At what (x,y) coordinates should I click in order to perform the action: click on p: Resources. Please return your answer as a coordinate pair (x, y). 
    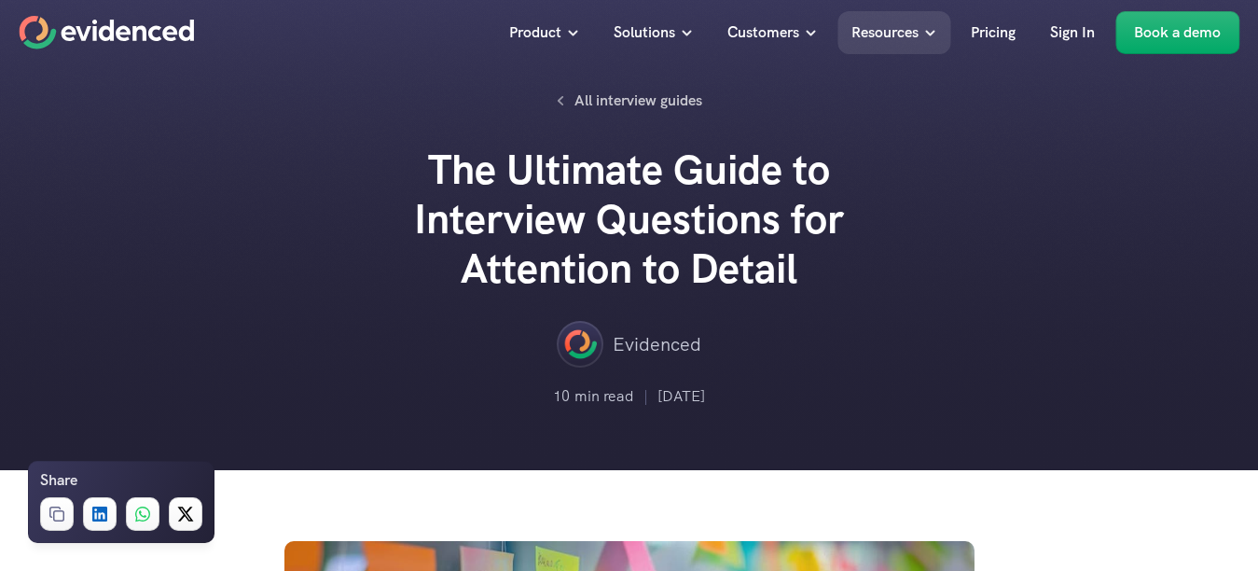
    Looking at the image, I should click on (885, 33).